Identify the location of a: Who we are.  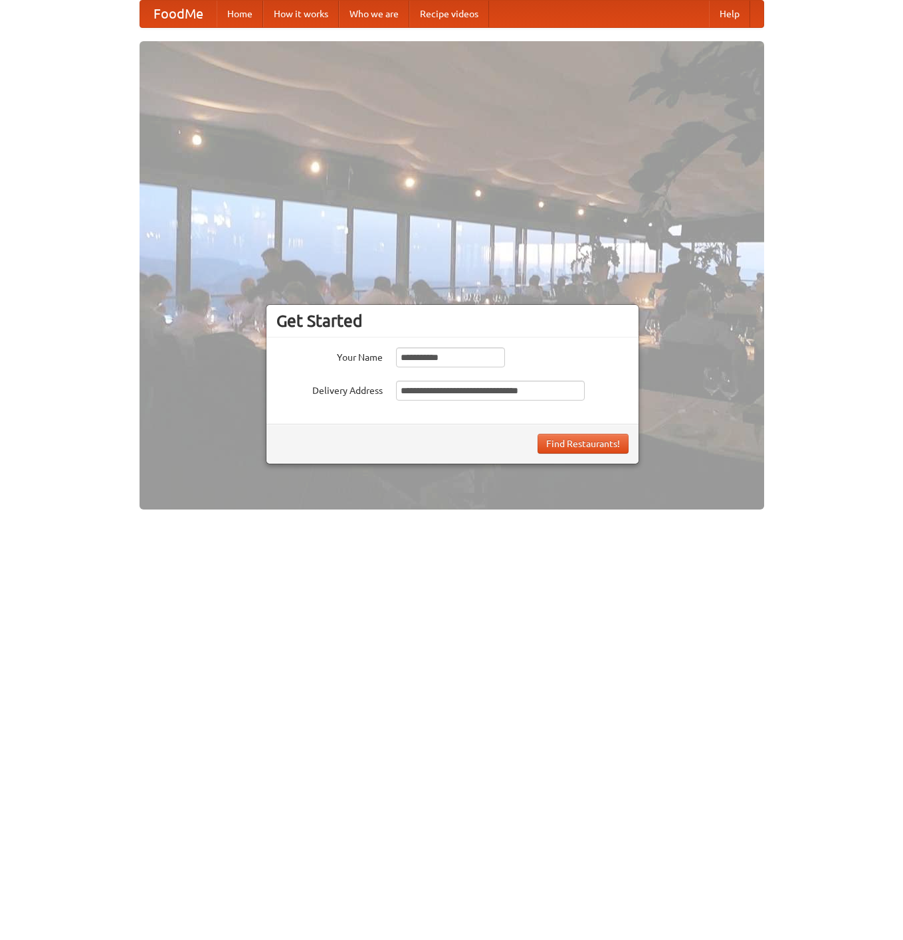
(374, 14).